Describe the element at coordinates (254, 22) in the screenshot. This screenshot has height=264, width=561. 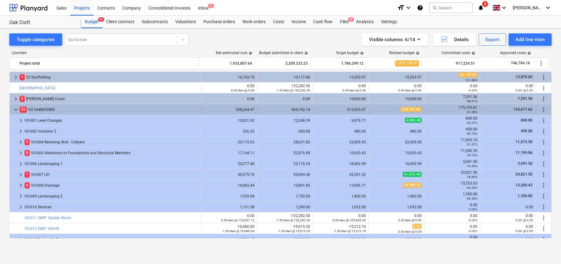
I see `div: Work orders` at that location.